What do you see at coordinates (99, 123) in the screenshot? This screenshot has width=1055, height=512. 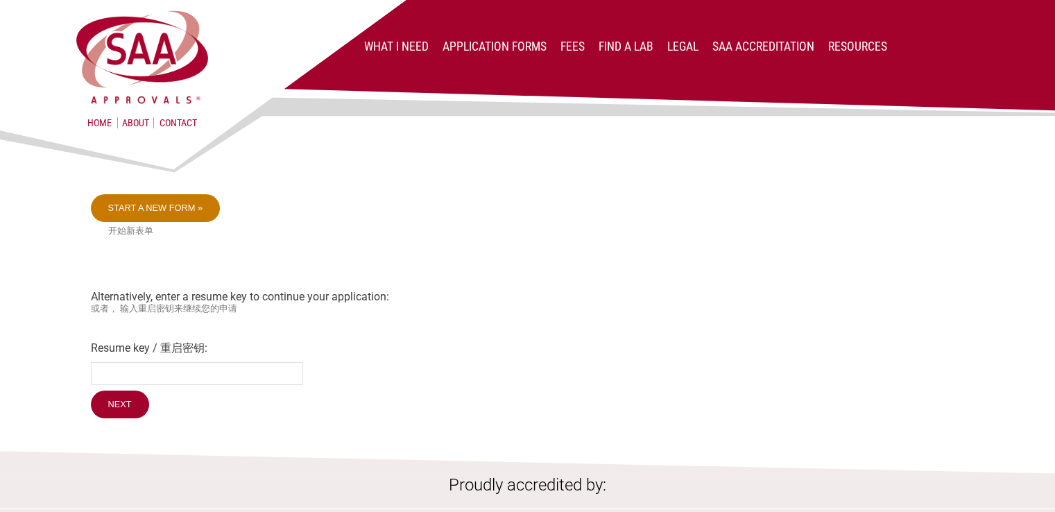 I see `a: Home` at bounding box center [99, 123].